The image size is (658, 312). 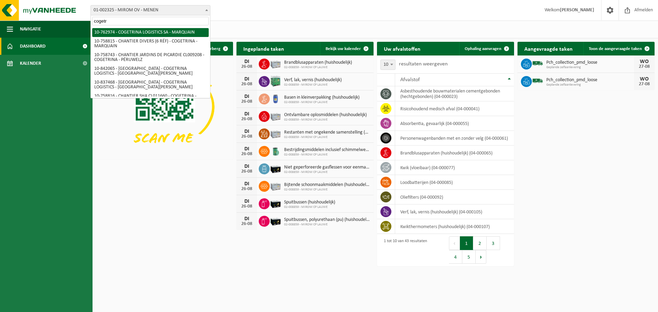 I want to click on span: Niet geperforeerde gasflessen voor eenmalig gebruik (huishoudelijk), so click(x=327, y=167).